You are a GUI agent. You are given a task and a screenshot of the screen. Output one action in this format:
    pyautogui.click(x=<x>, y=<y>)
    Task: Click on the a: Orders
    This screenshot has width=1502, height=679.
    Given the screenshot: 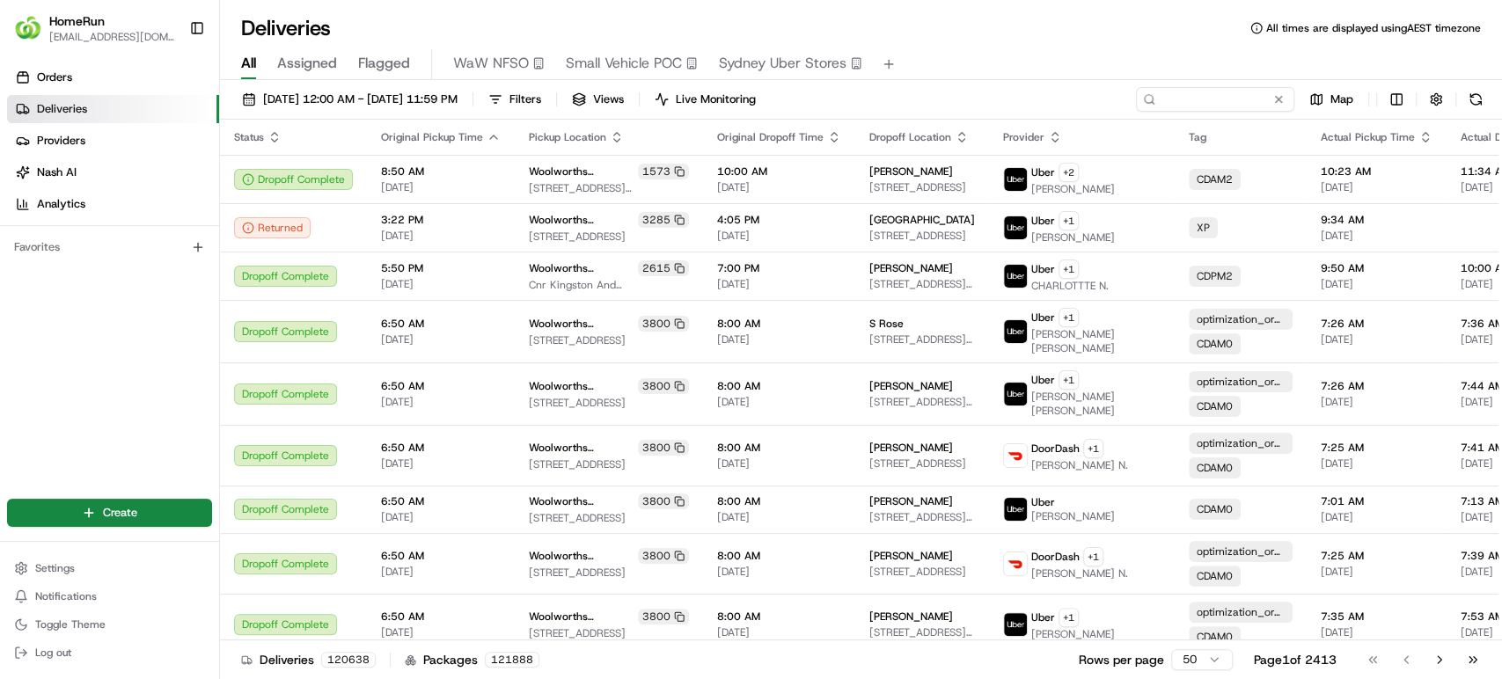 What is the action you would take?
    pyautogui.click(x=113, y=77)
    